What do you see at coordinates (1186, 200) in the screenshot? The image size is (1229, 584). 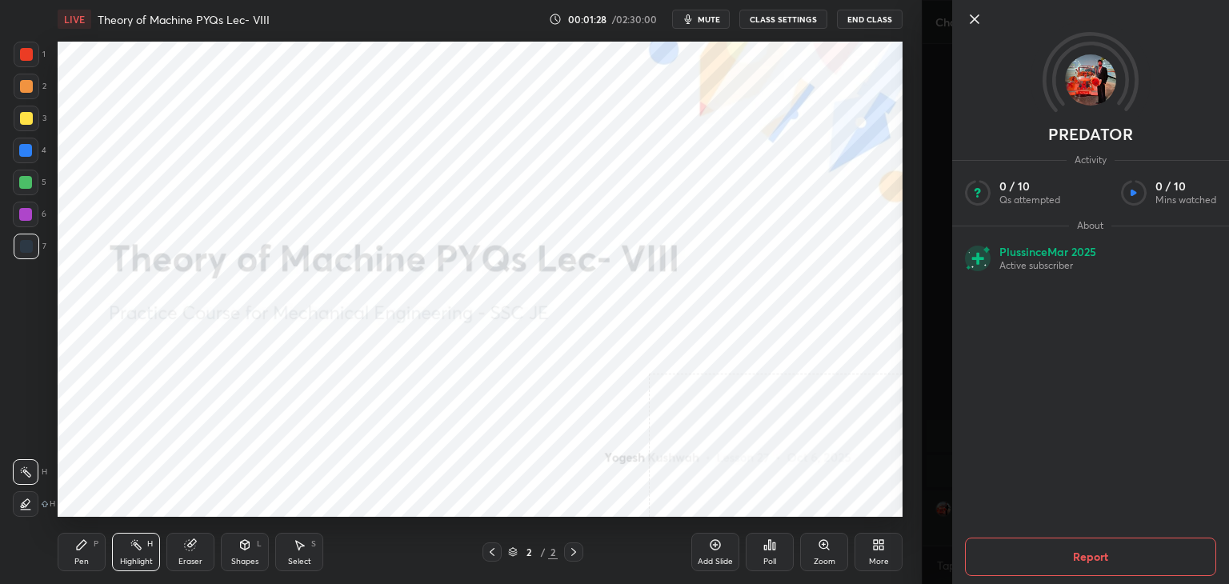 I see `p: Mins watched` at bounding box center [1186, 200].